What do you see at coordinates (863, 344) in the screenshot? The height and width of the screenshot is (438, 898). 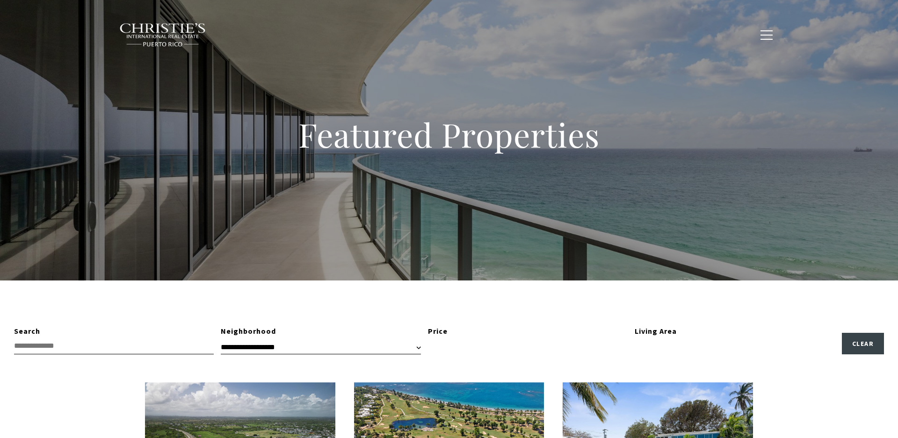 I see `button: Clear` at bounding box center [863, 344].